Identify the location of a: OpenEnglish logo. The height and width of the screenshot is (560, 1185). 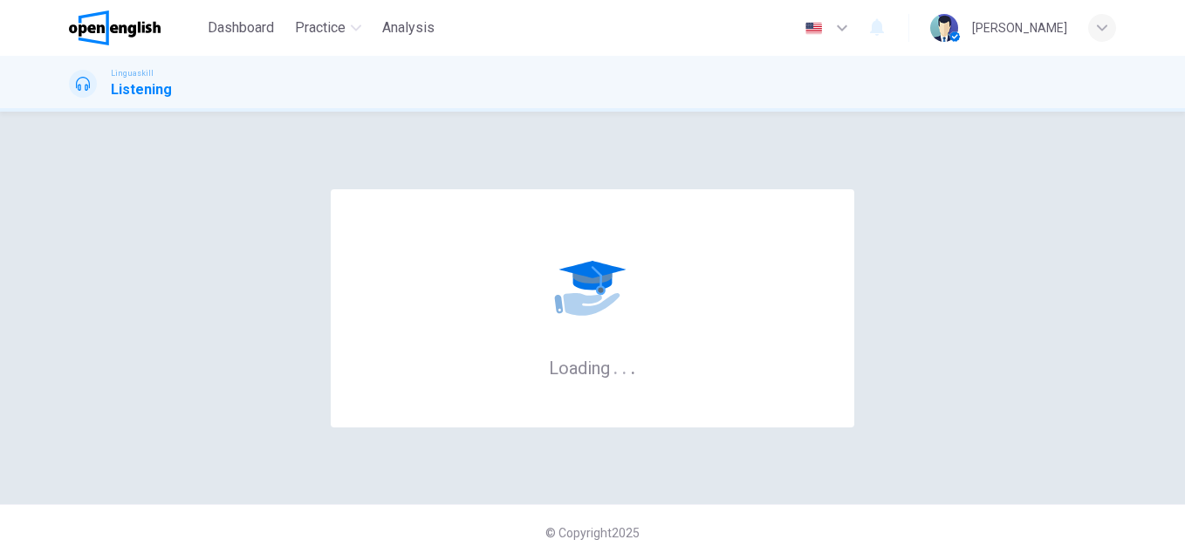
(134, 28).